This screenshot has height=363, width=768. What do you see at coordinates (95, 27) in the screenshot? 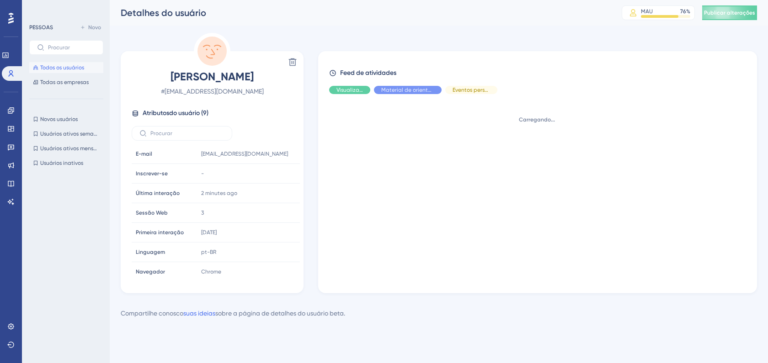
I see `font: Novo` at bounding box center [95, 27].